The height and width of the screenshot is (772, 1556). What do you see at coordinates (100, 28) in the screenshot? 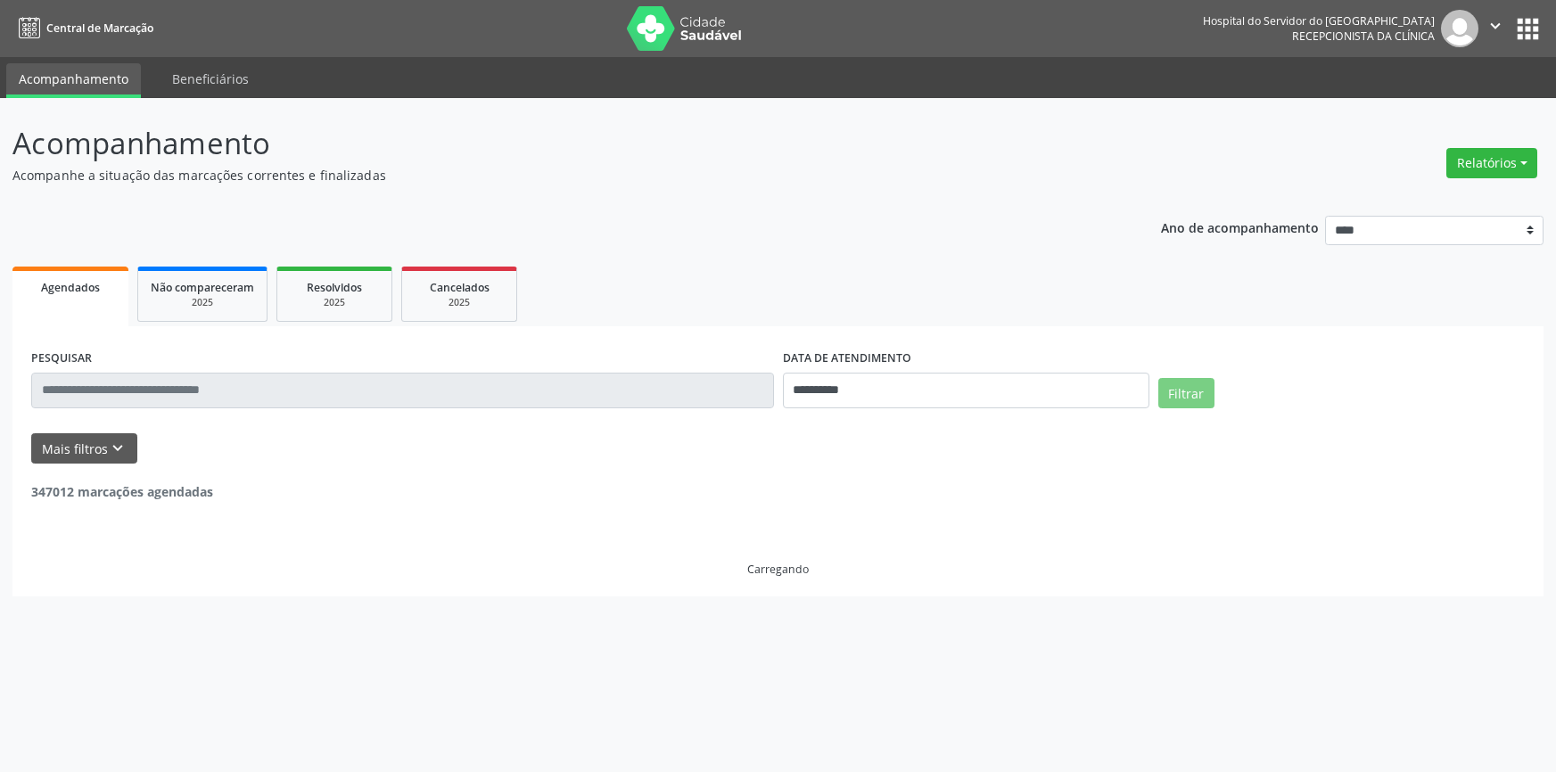
I see `span: Central de Marcação` at bounding box center [100, 28].